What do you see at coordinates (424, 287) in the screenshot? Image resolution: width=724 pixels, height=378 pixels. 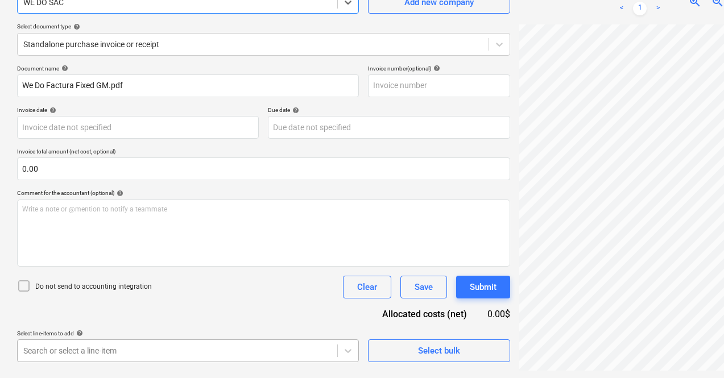 I see `div: Save` at bounding box center [424, 287].